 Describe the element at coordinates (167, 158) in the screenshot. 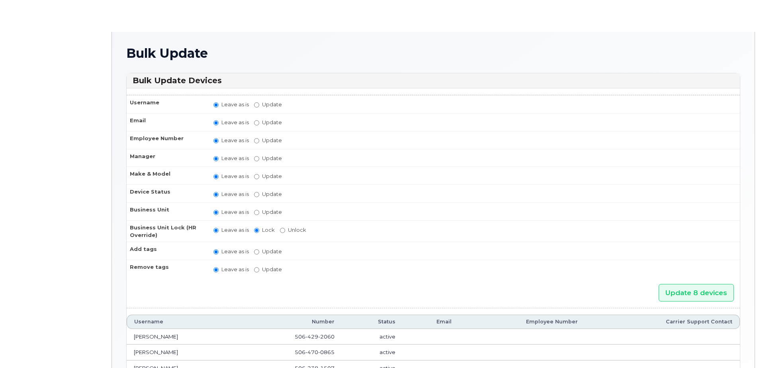

I see `th: Manager` at that location.